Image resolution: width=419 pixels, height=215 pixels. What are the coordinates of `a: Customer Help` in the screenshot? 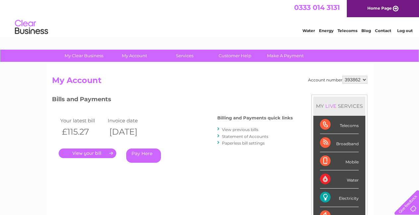 It's located at (235, 56).